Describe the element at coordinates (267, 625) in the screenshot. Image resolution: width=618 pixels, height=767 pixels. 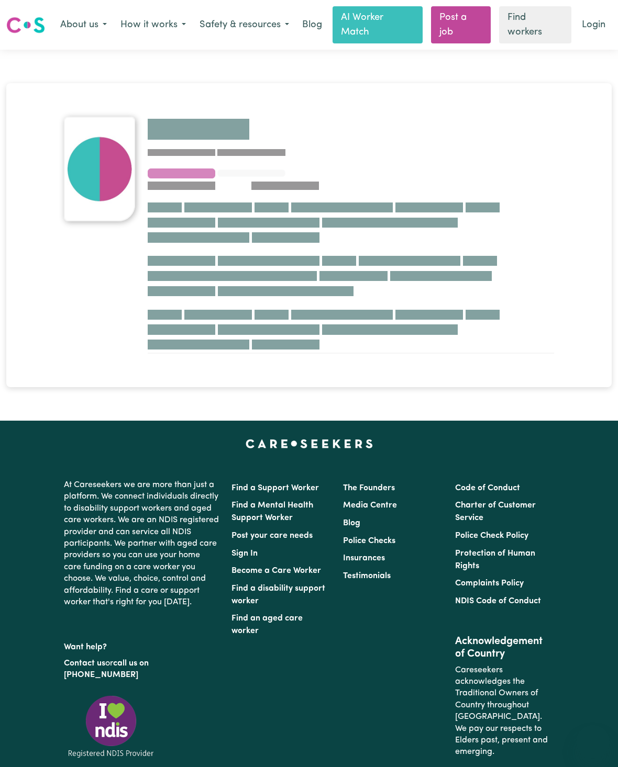
I see `a: Find an aged care worker` at that location.